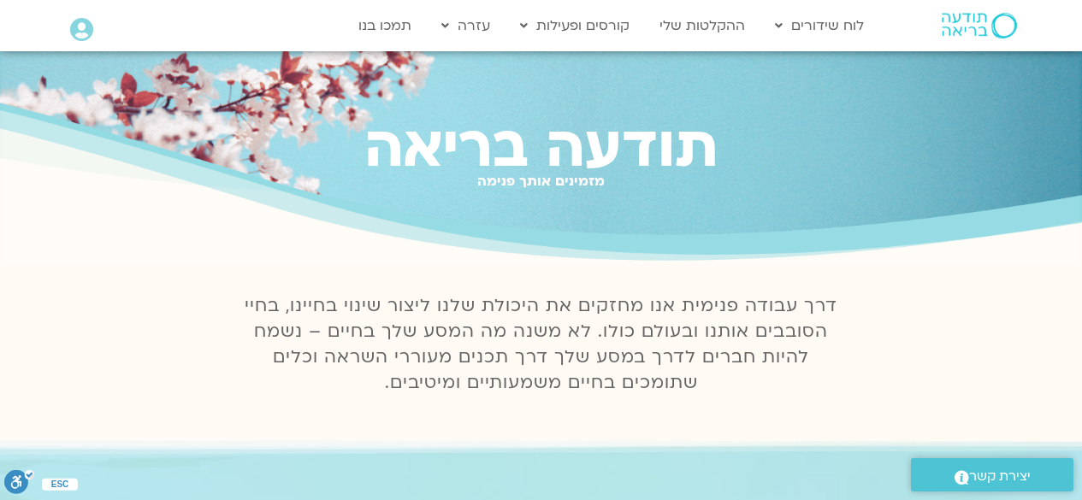  I want to click on a: יצירת קשר, so click(992, 475).